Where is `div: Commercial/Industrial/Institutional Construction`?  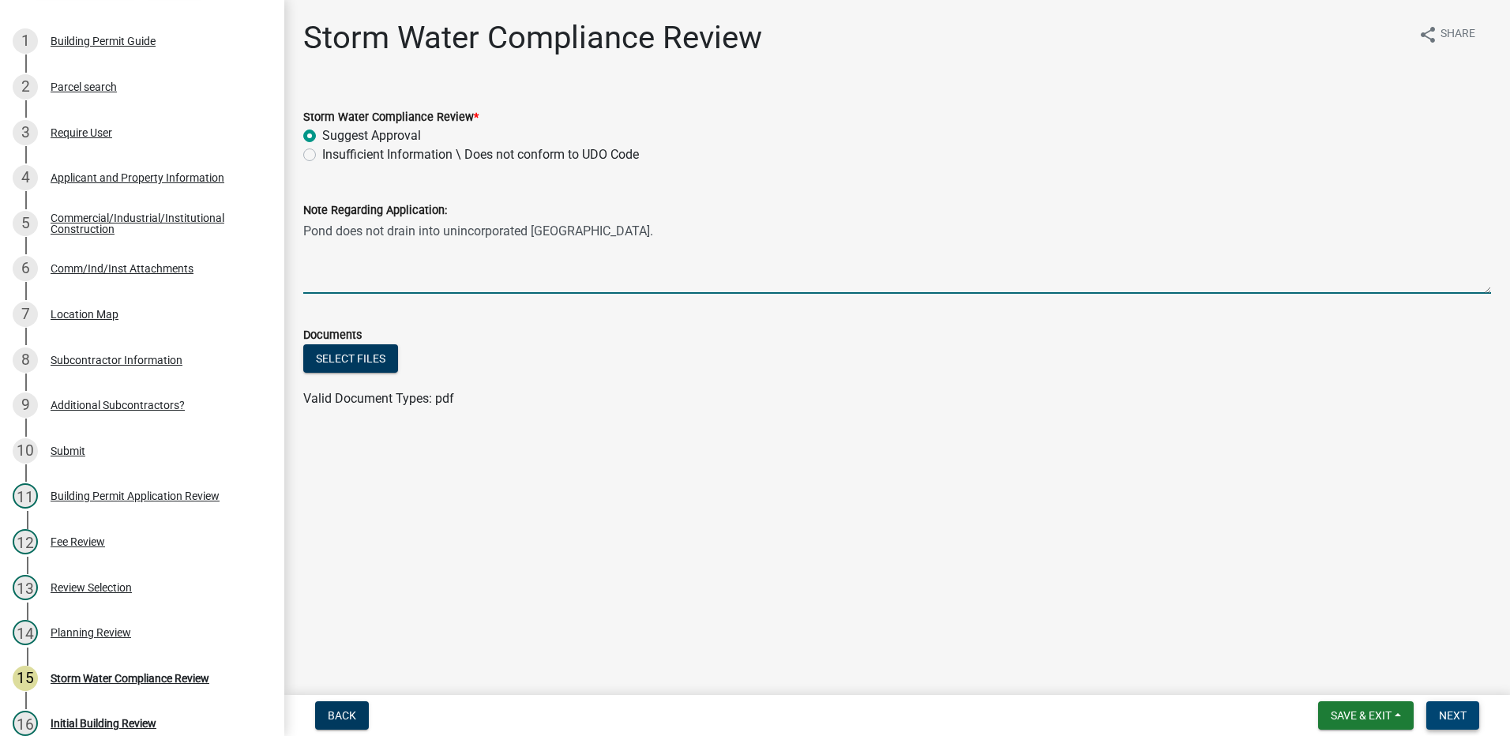 div: Commercial/Industrial/Institutional Construction is located at coordinates (155, 224).